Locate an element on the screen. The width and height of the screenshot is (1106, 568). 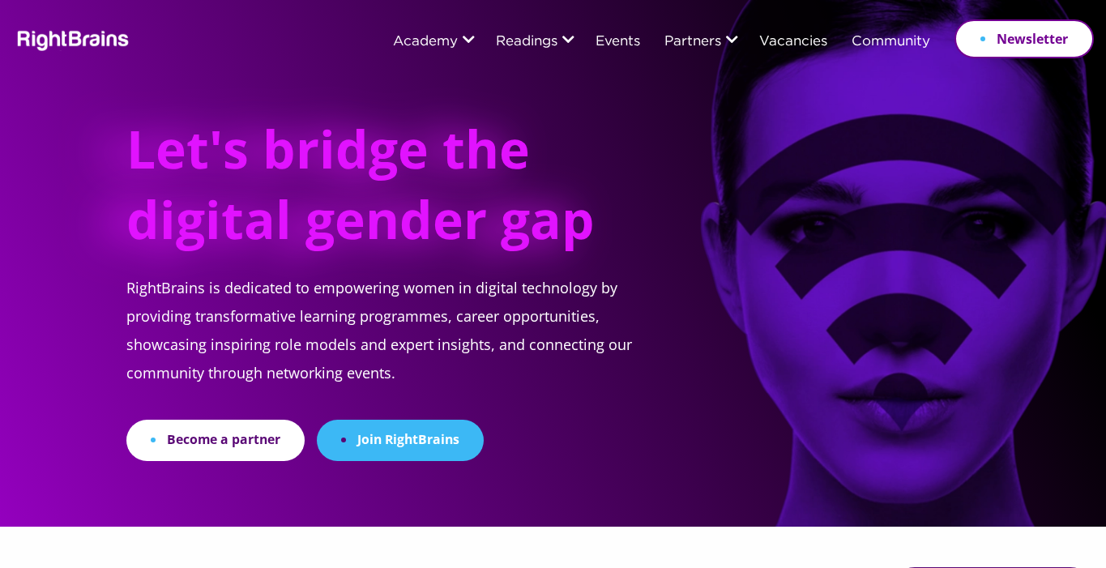
a: Readings is located at coordinates (527, 42).